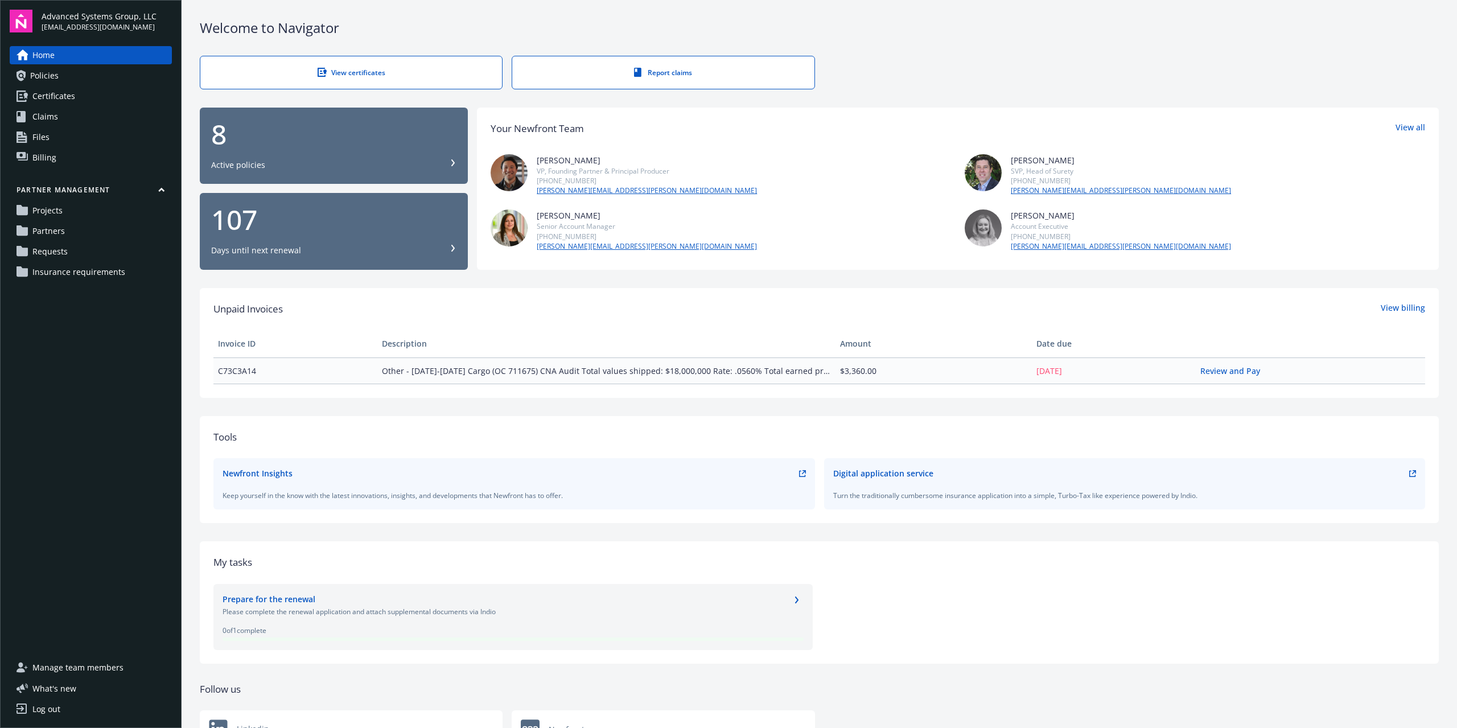  I want to click on div: Tools, so click(819, 437).